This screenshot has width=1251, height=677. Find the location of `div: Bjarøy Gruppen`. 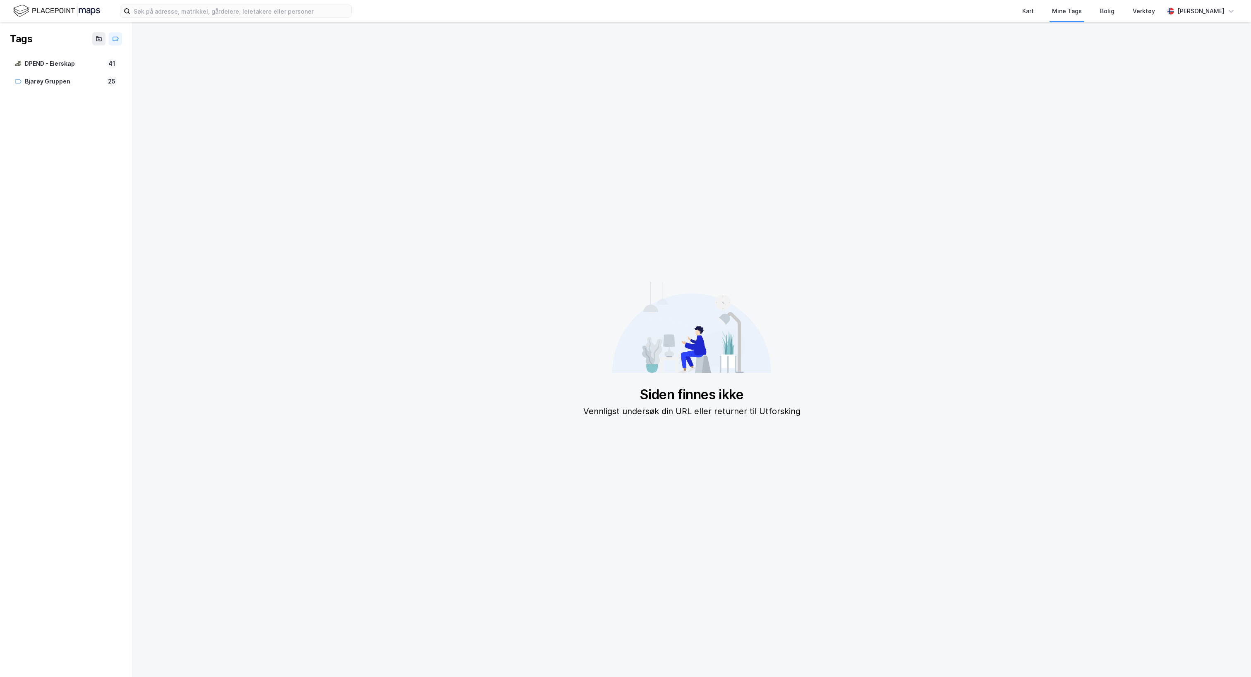

div: Bjarøy Gruppen is located at coordinates (64, 81).